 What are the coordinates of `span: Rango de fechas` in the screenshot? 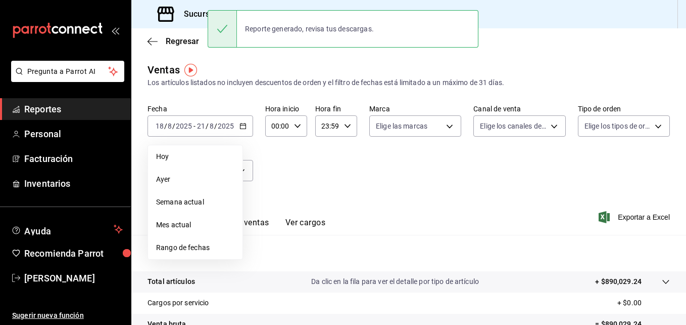 It's located at (195, 247).